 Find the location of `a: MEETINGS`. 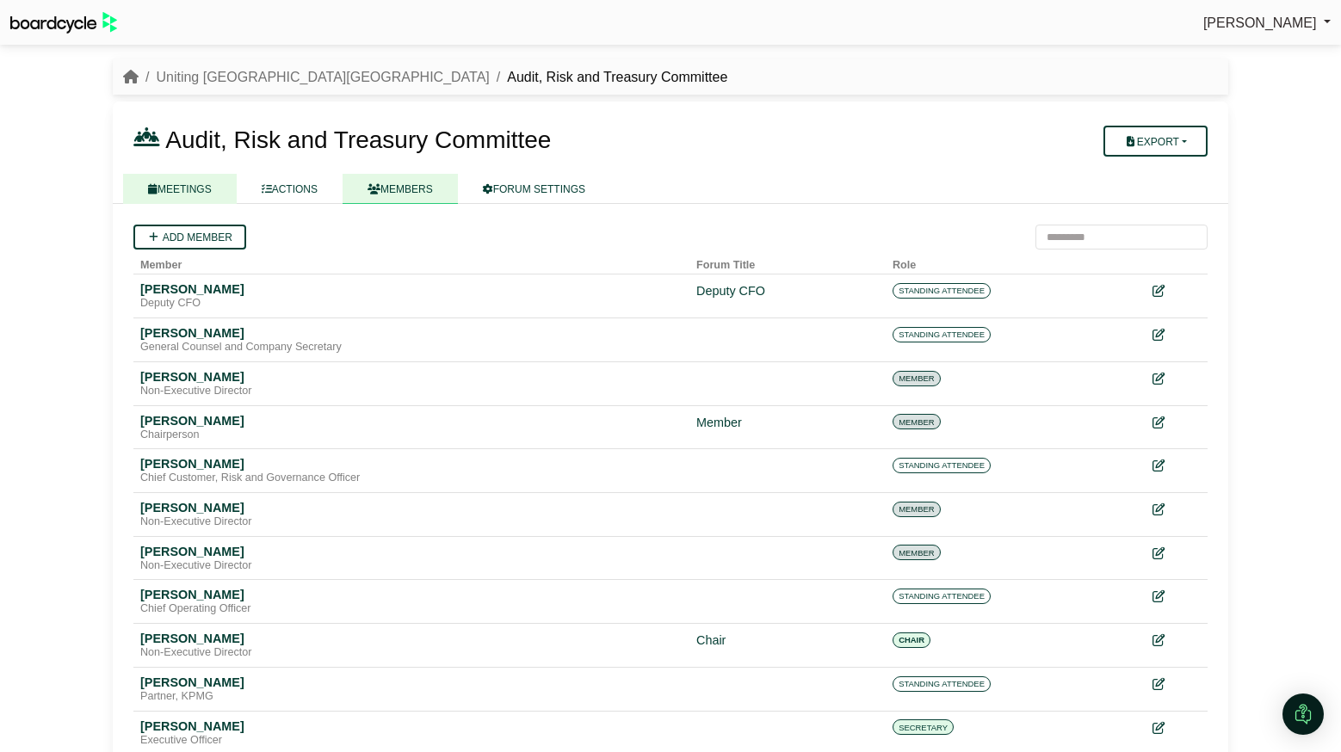

a: MEETINGS is located at coordinates (180, 189).